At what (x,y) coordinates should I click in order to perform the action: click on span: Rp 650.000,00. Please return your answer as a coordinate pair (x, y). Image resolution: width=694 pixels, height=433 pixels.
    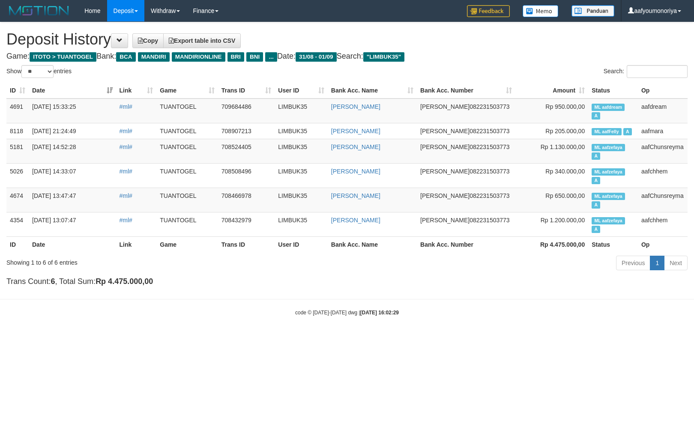
    Looking at the image, I should click on (565, 196).